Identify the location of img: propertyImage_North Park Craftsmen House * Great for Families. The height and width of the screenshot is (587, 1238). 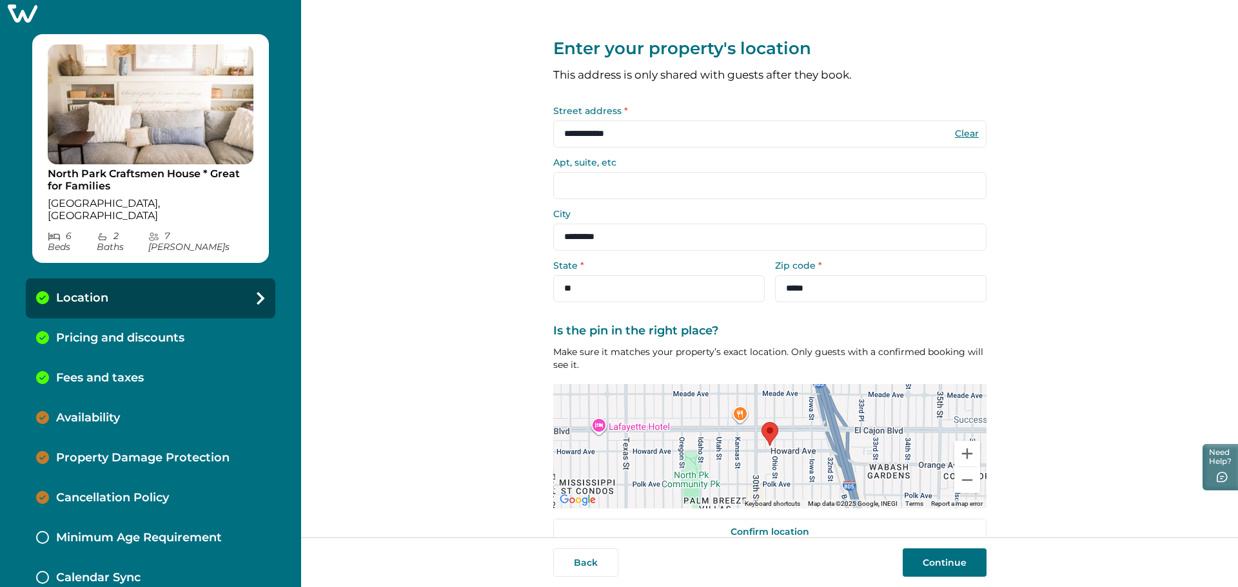
(150, 104).